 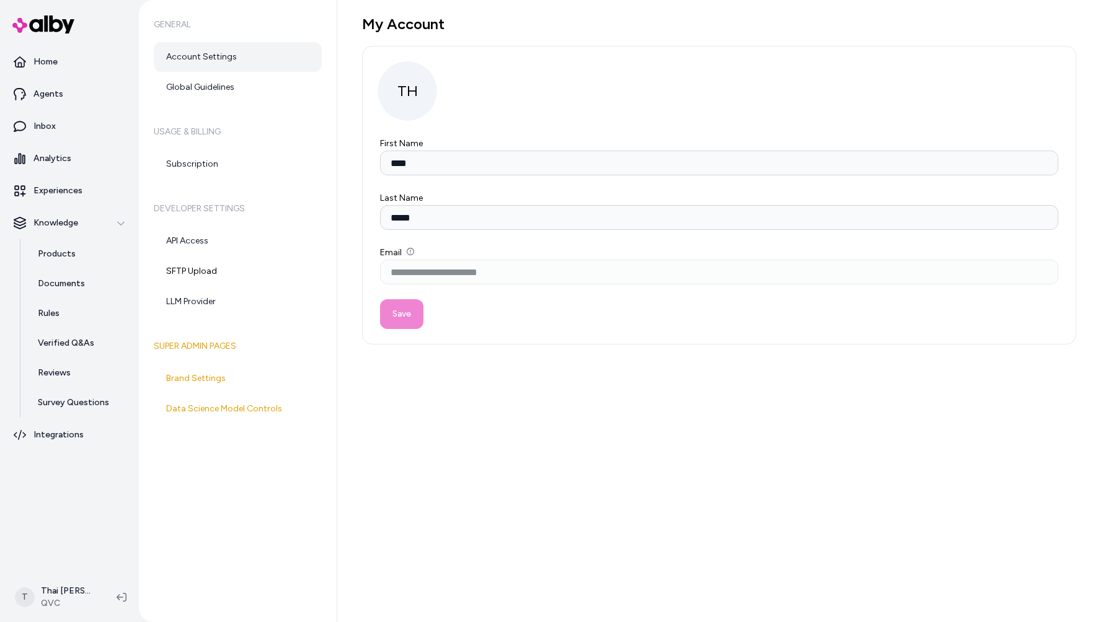 What do you see at coordinates (237, 379) in the screenshot?
I see `a: Brand Settings` at bounding box center [237, 379].